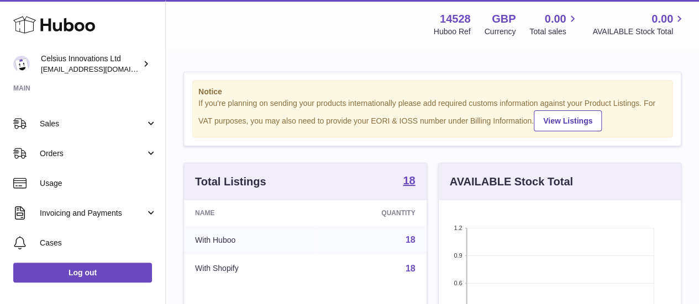  What do you see at coordinates (639, 31) in the screenshot?
I see `span: AVAILABLE Stock Total` at bounding box center [639, 31].